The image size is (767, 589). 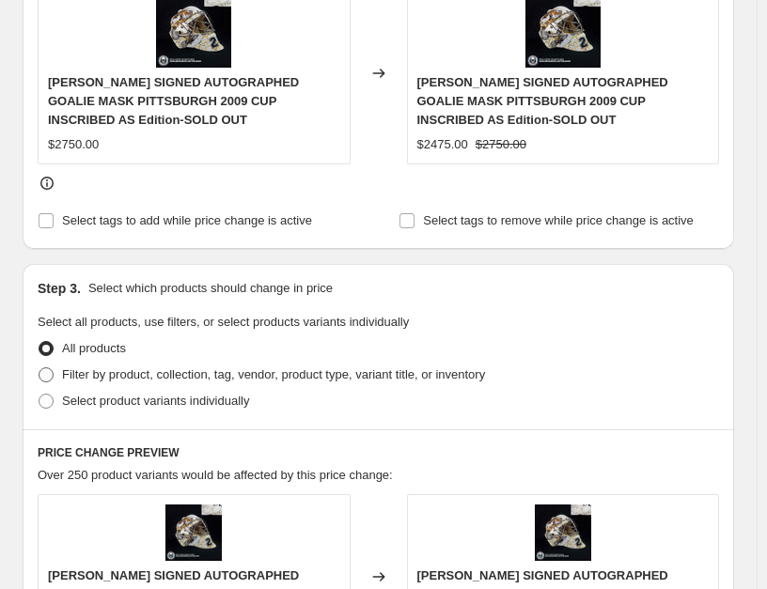 I want to click on span: Select all products, use filters, or select products variants individually, so click(x=223, y=321).